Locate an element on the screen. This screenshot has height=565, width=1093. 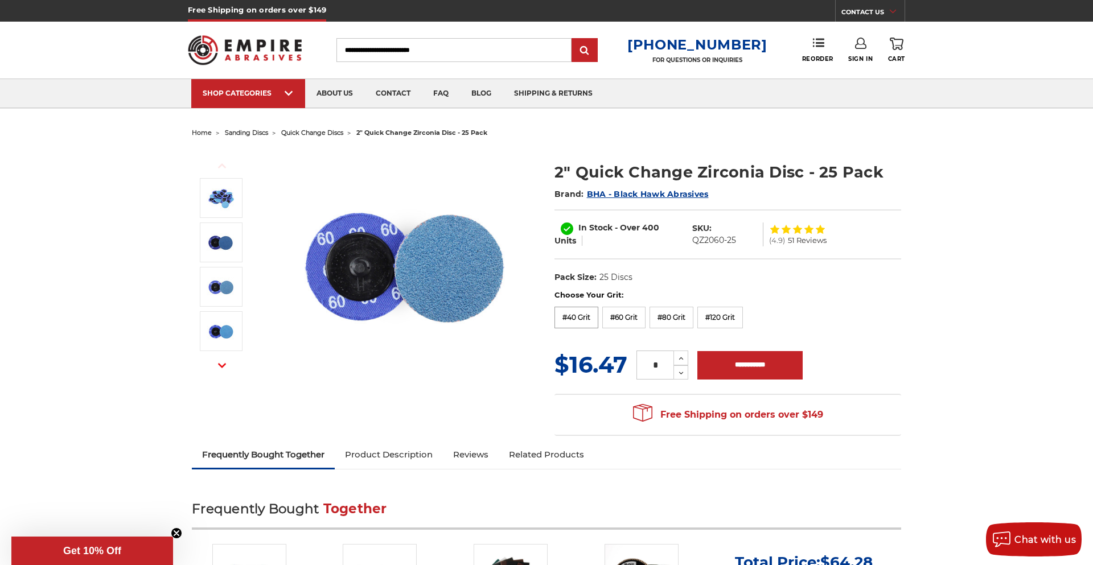
span: Cart is located at coordinates (896, 59).